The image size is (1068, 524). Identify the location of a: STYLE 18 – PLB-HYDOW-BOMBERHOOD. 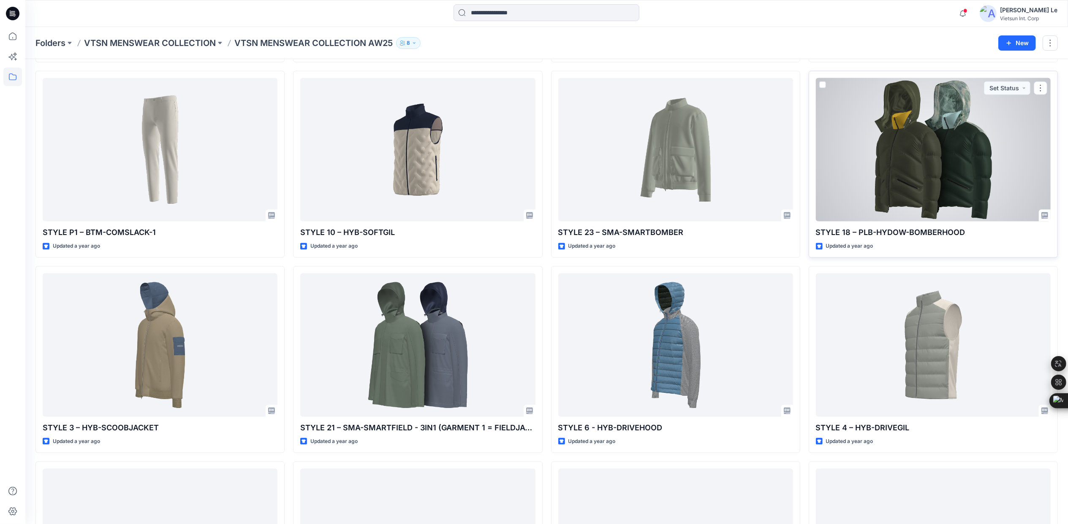
(933, 150).